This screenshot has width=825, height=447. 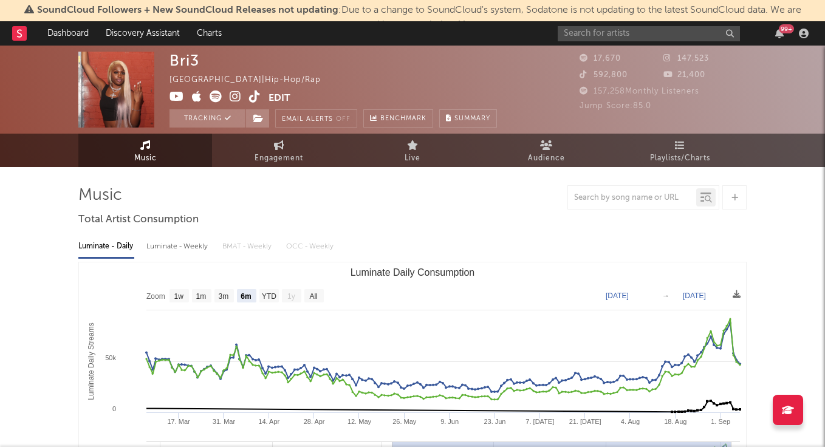 What do you see at coordinates (269, 297) in the screenshot?
I see `text: YTD` at bounding box center [269, 297].